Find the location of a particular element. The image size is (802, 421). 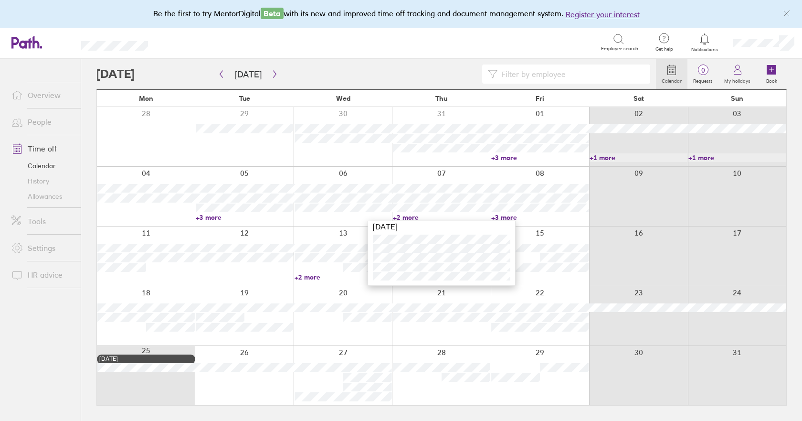

a: Book is located at coordinates (772, 74).